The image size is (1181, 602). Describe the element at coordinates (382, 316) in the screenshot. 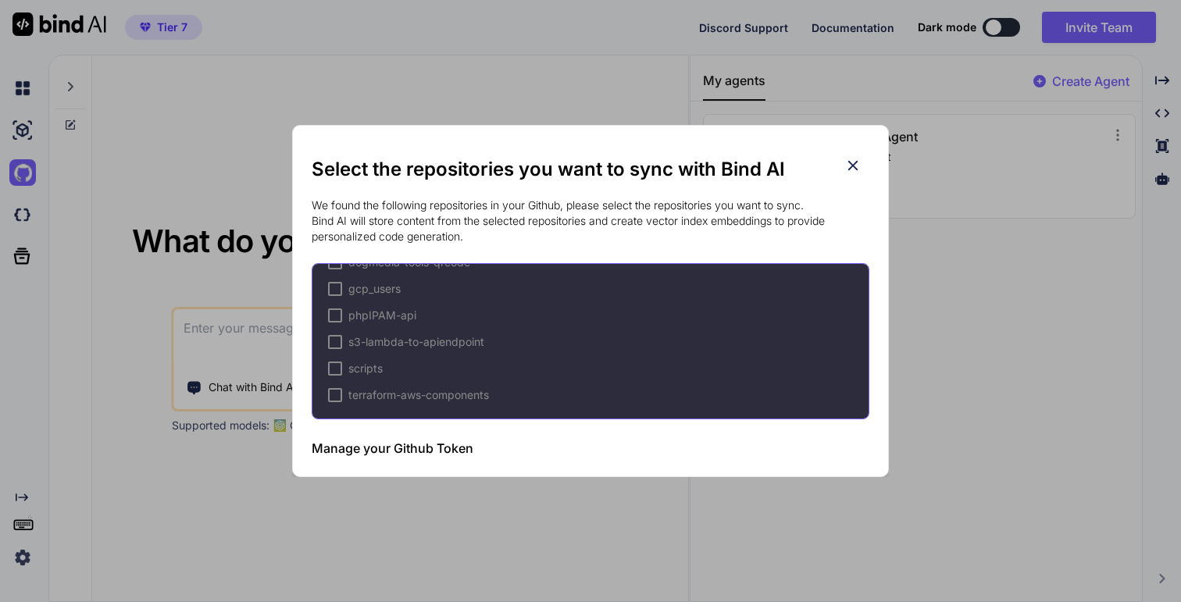

I see `span: phpIPAM-api` at that location.